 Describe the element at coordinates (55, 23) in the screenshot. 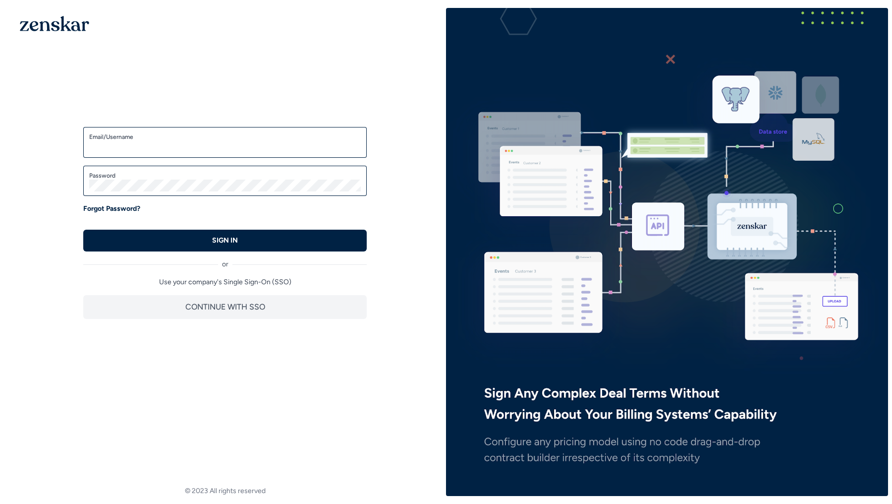

I see `img: 1OGAJ2xQqyY4LXKgY66KYq0eOWRCkrZdAb3gUhuVAqdWPZE9SRJmCz+oDMSn4zDLXe31Ii730ItAGKgCKgCCgCikA4Av8PJUP...` at that location.